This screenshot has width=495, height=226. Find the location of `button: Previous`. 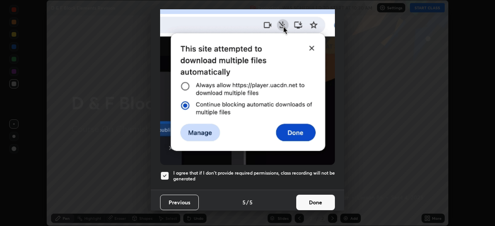

button: Previous is located at coordinates (179, 203).